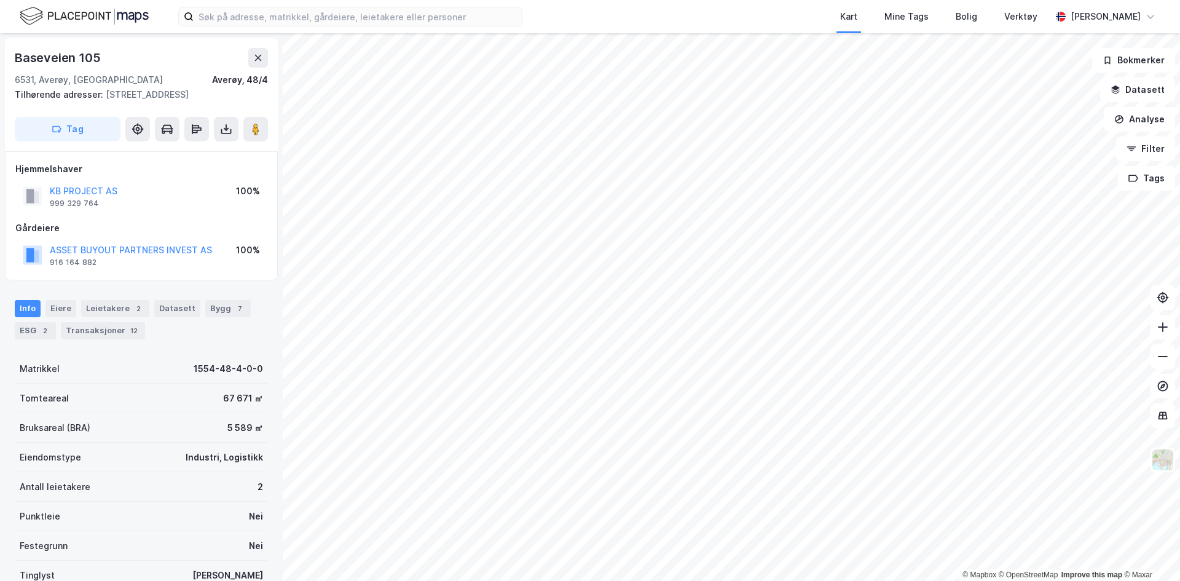 The width and height of the screenshot is (1180, 581). What do you see at coordinates (58, 58) in the screenshot?
I see `div: Baseveien 105` at bounding box center [58, 58].